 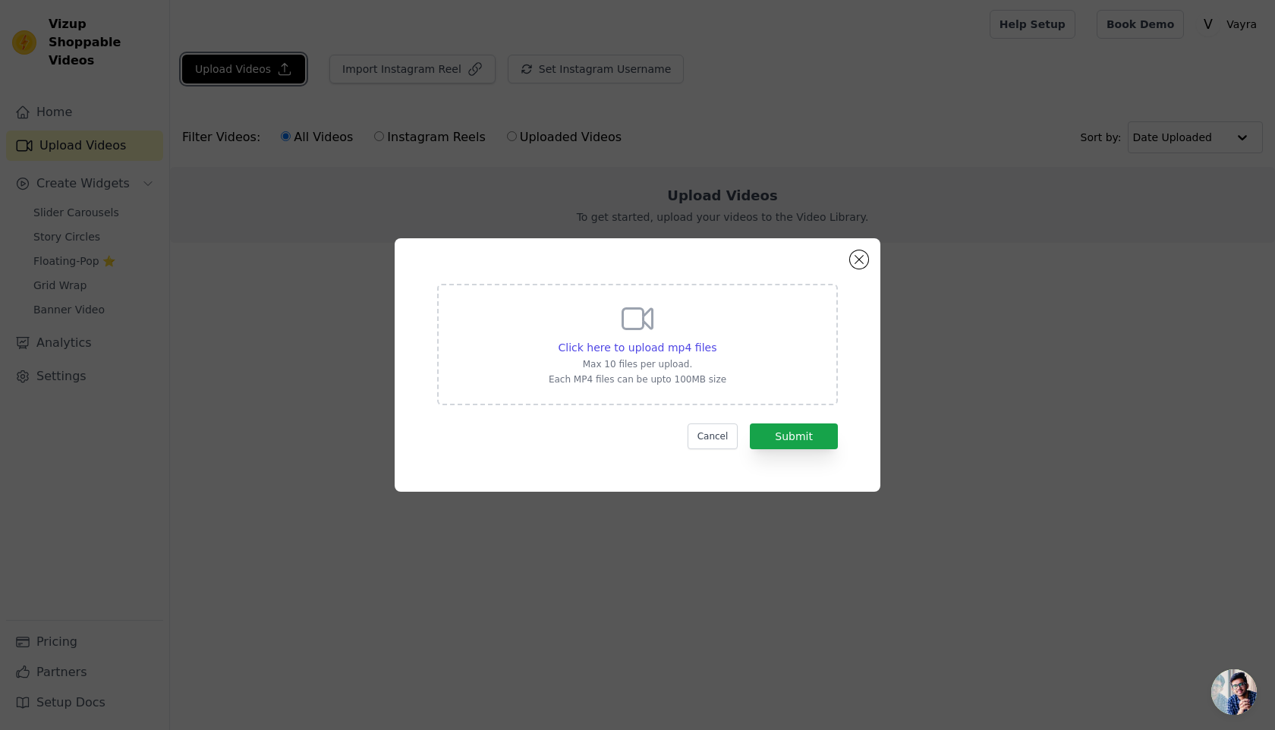 I want to click on p: Max 10 files per upload., so click(x=637, y=364).